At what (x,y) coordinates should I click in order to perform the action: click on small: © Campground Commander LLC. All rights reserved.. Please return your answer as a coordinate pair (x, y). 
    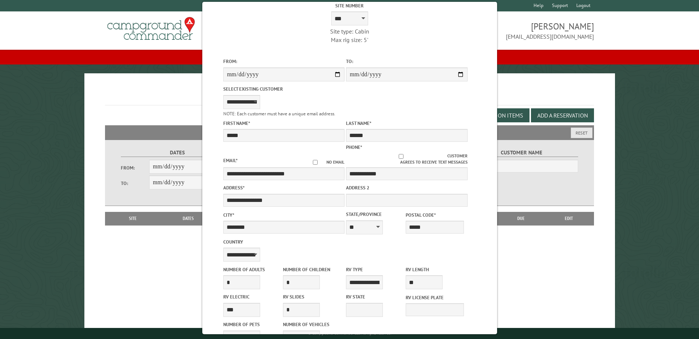
    Looking at the image, I should click on (350, 333).